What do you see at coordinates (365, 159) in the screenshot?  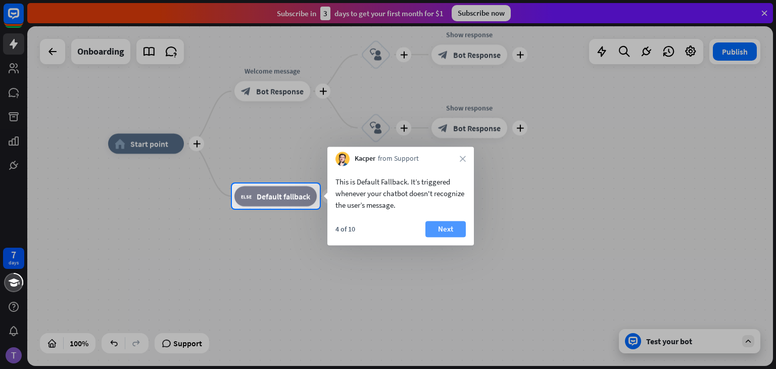 I see `span: Kacper` at bounding box center [365, 159].